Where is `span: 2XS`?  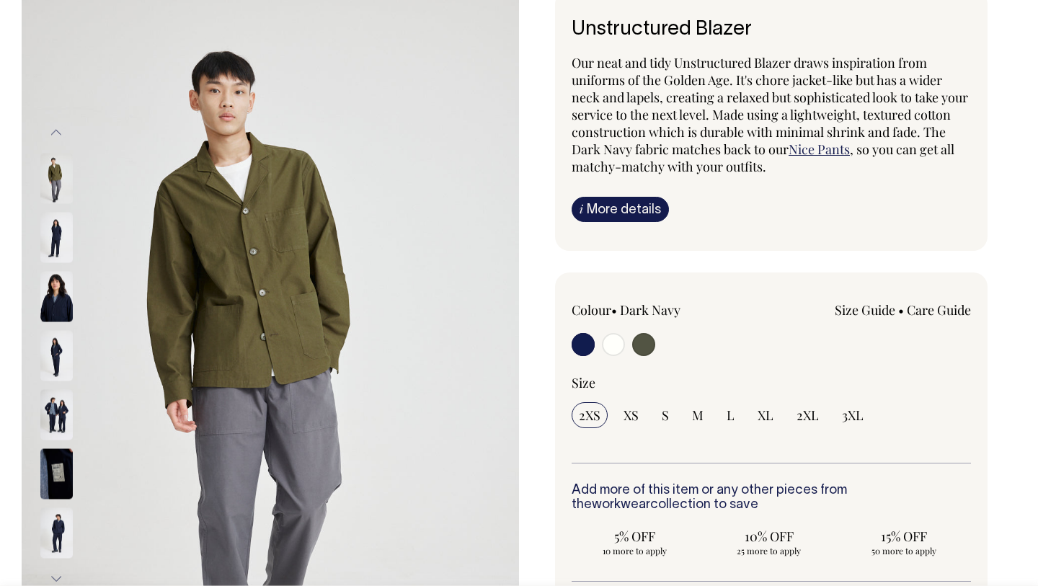
span: 2XS is located at coordinates (590, 415).